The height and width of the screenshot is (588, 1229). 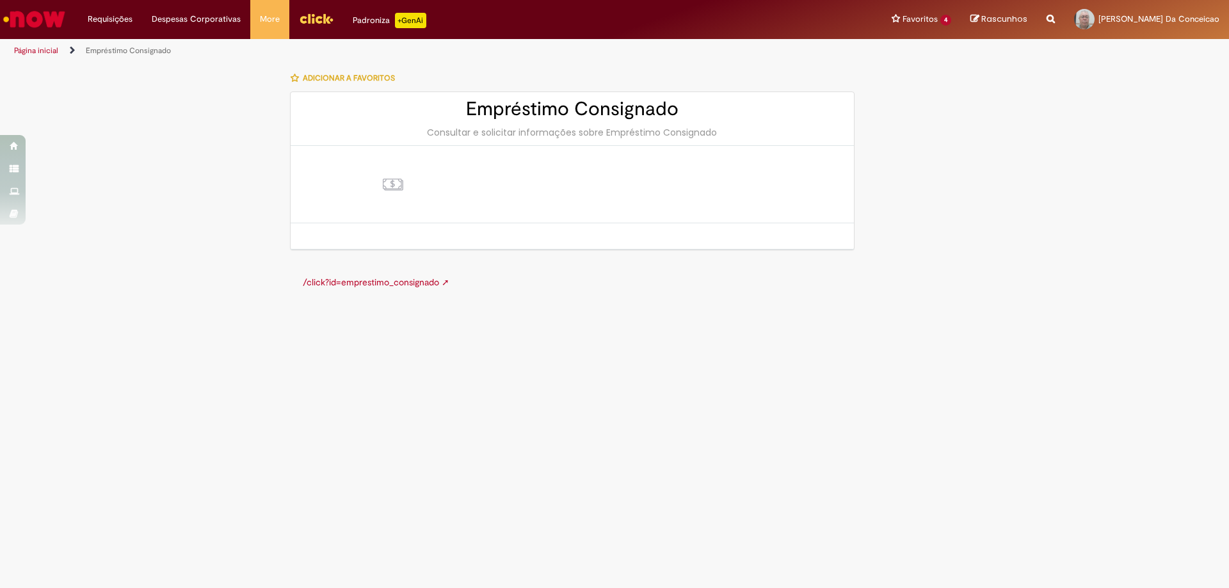 What do you see at coordinates (389, 20) in the screenshot?
I see `div: Padroniza` at bounding box center [389, 20].